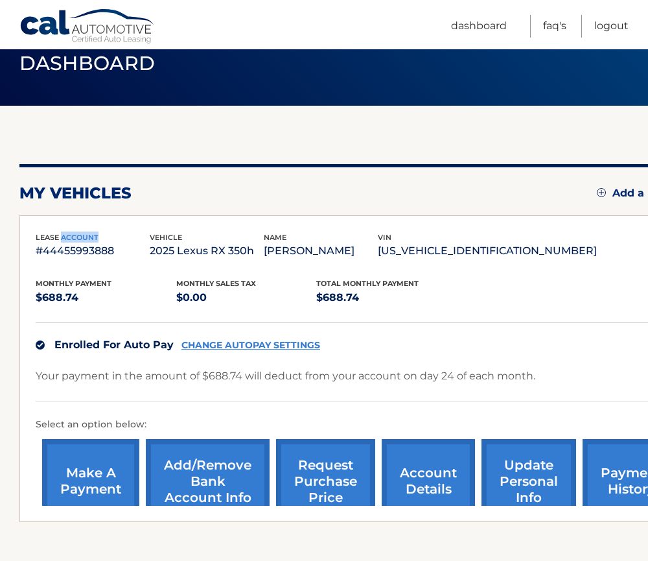 The height and width of the screenshot is (561, 648). I want to click on a: account details, so click(428, 481).